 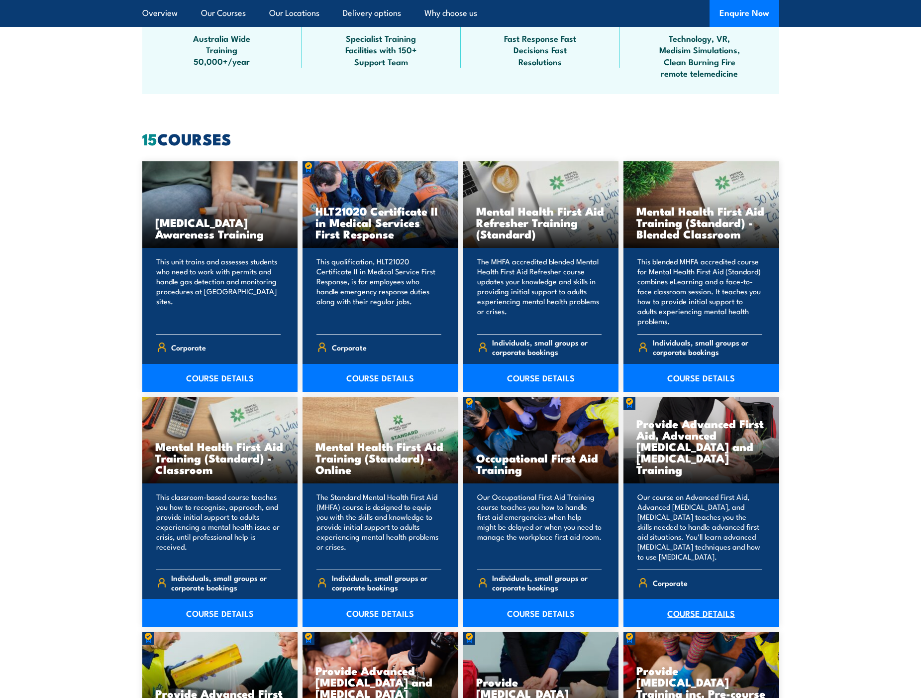 I want to click on p: This qualification, HLT21020 Certificate II in Medical Service First Response, is for employees w..., so click(x=379, y=291).